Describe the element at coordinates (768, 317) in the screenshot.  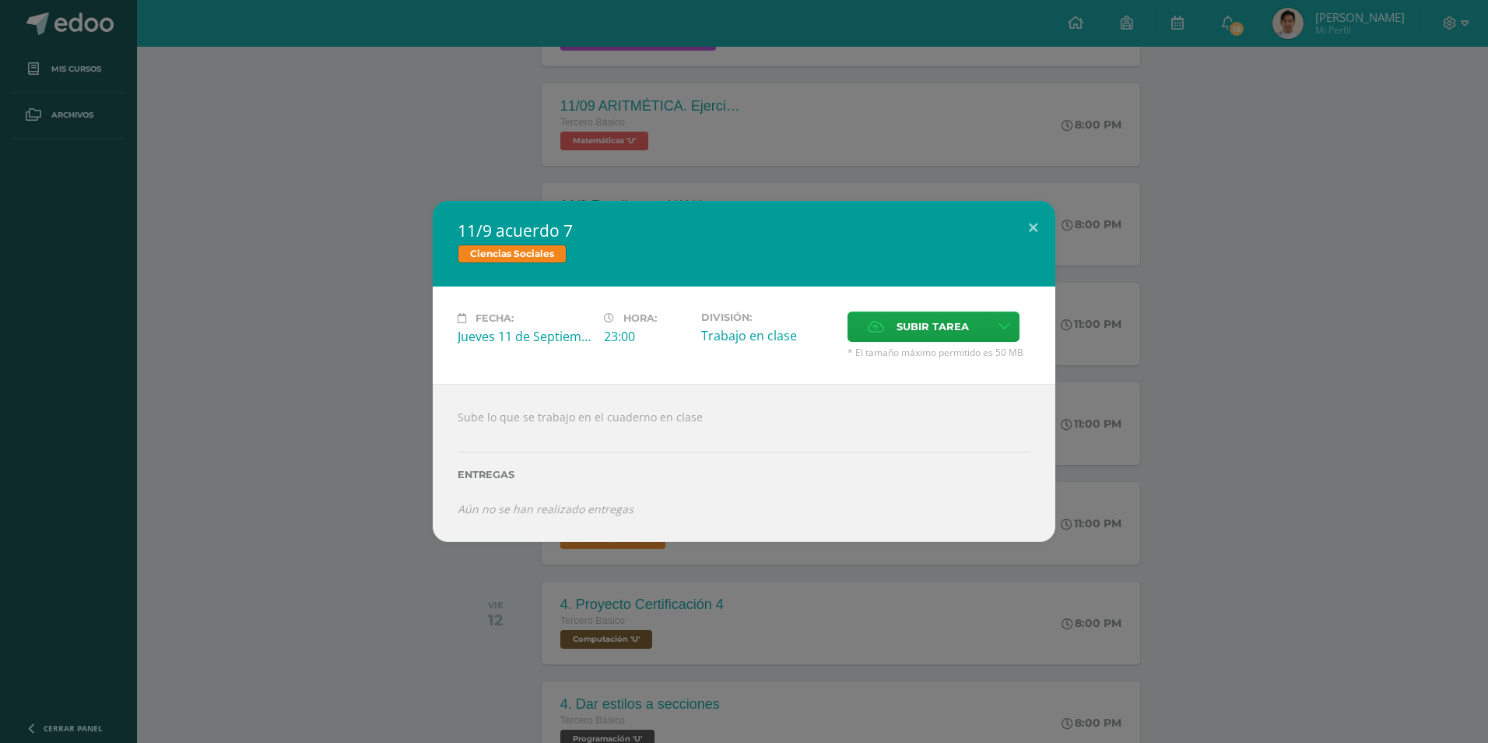
I see `label: División:` at that location.